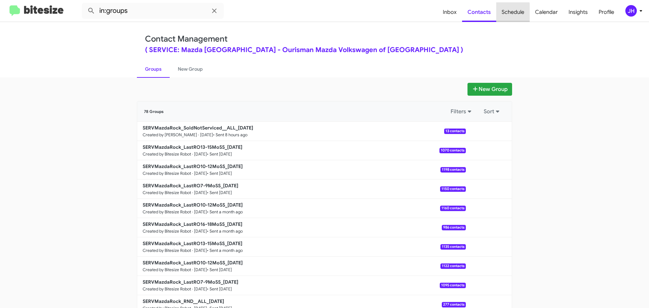 This screenshot has height=308, width=649. What do you see at coordinates (186, 39) in the screenshot?
I see `a: Contact Management` at bounding box center [186, 39].